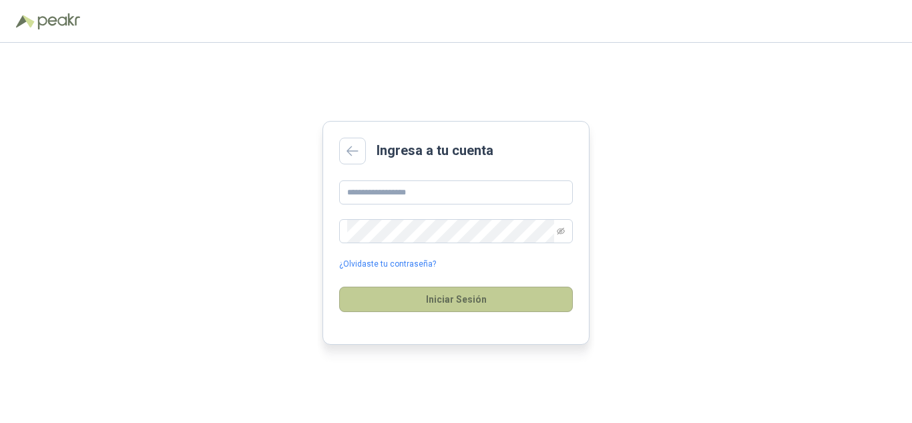  I want to click on img: Peakr, so click(59, 21).